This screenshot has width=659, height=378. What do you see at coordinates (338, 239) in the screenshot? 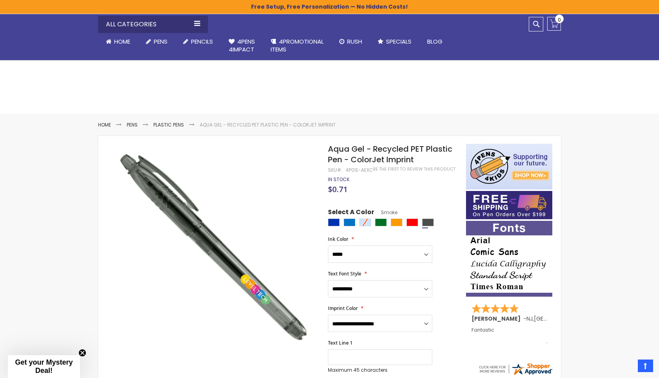
I see `span: Ink Color` at bounding box center [338, 239].